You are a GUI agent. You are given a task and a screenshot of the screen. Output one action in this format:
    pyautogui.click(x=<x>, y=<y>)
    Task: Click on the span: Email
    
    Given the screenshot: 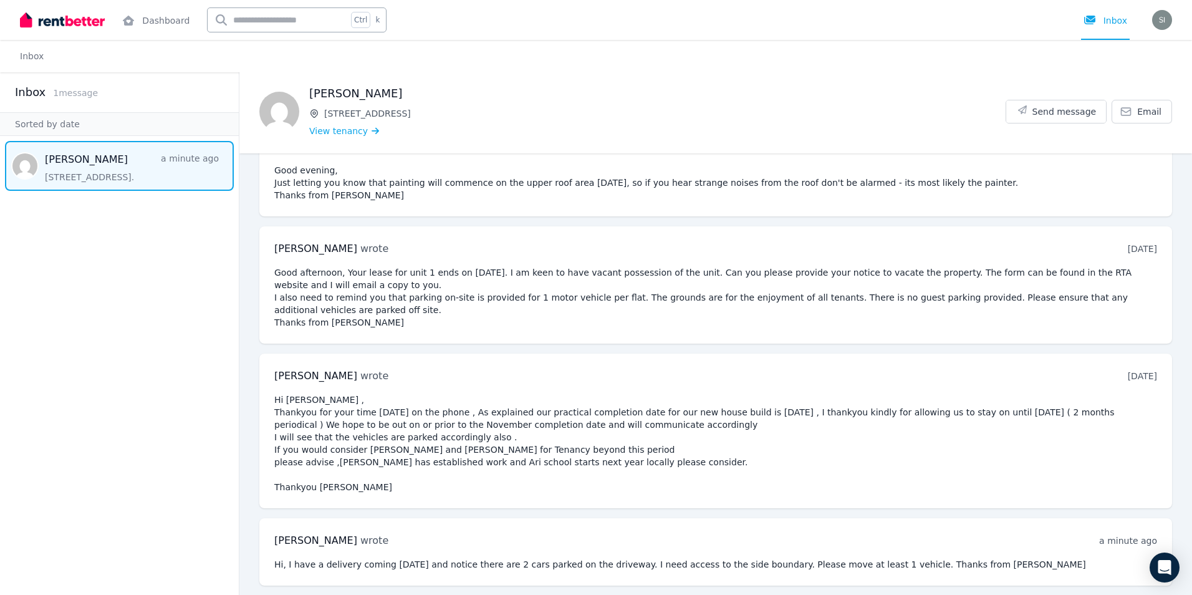 What is the action you would take?
    pyautogui.click(x=1149, y=112)
    